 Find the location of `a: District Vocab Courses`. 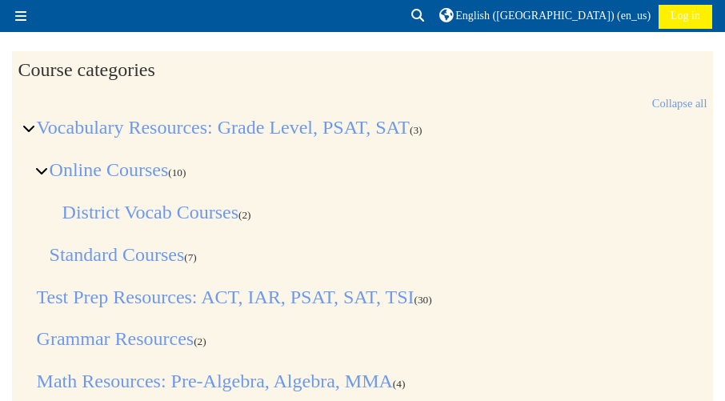

a: District Vocab Courses is located at coordinates (150, 212).